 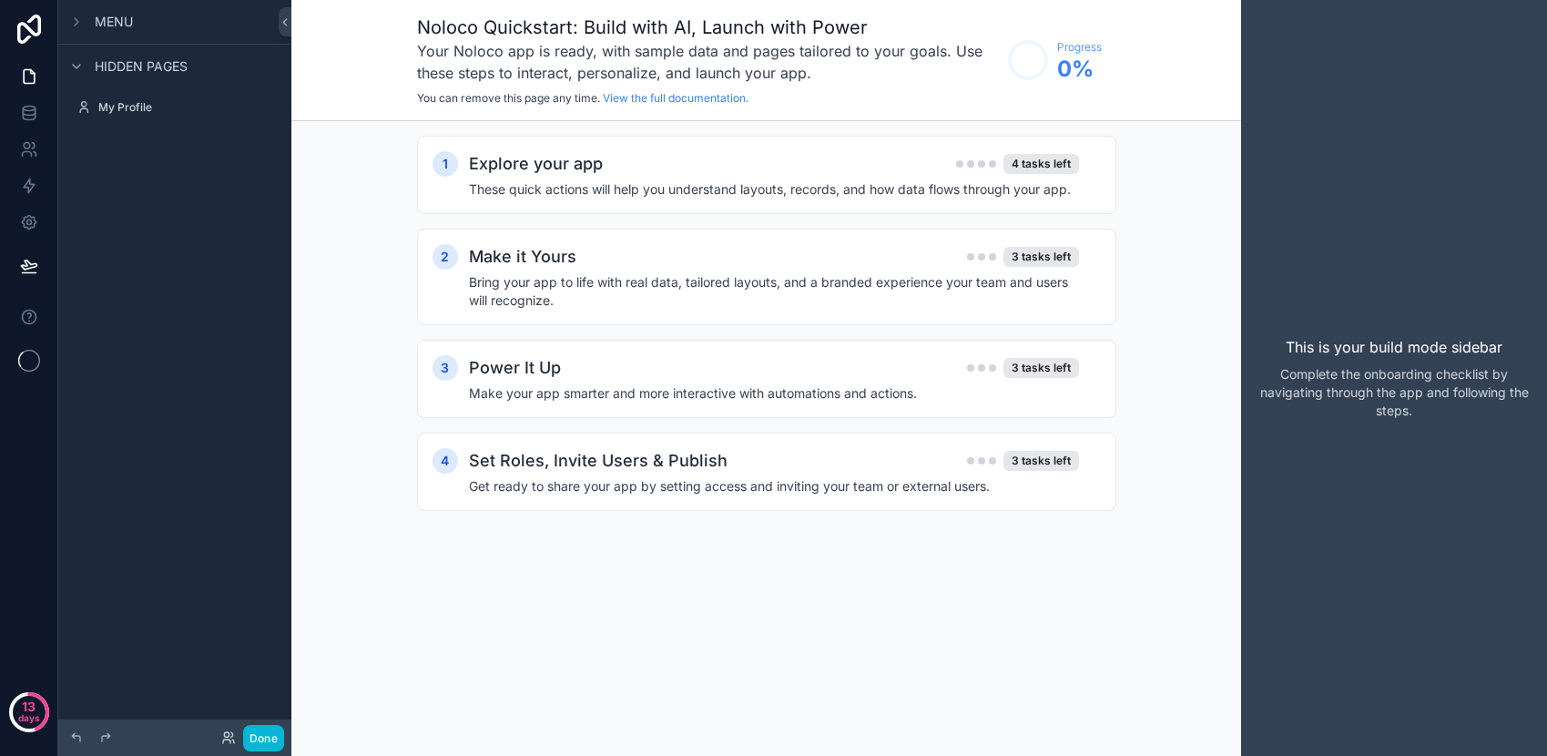 What do you see at coordinates (114, 22) in the screenshot?
I see `span: Menu` at bounding box center [114, 22].